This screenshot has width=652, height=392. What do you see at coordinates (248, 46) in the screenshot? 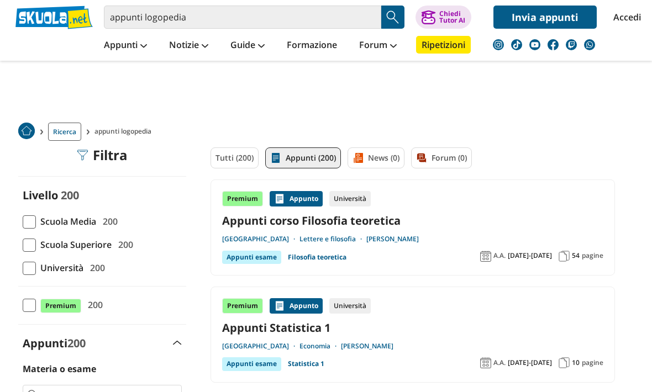
I see `a: Guide` at bounding box center [248, 46].